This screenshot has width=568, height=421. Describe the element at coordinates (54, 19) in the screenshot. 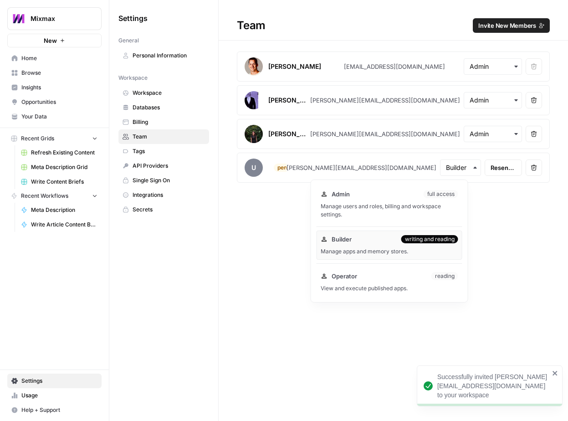

I see `button: Workspace: Mixmax` at that location.